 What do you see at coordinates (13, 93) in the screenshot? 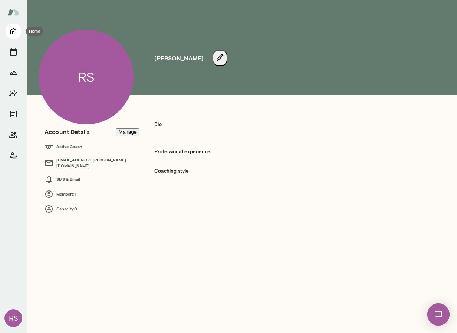
I see `button: Insights` at bounding box center [13, 93].